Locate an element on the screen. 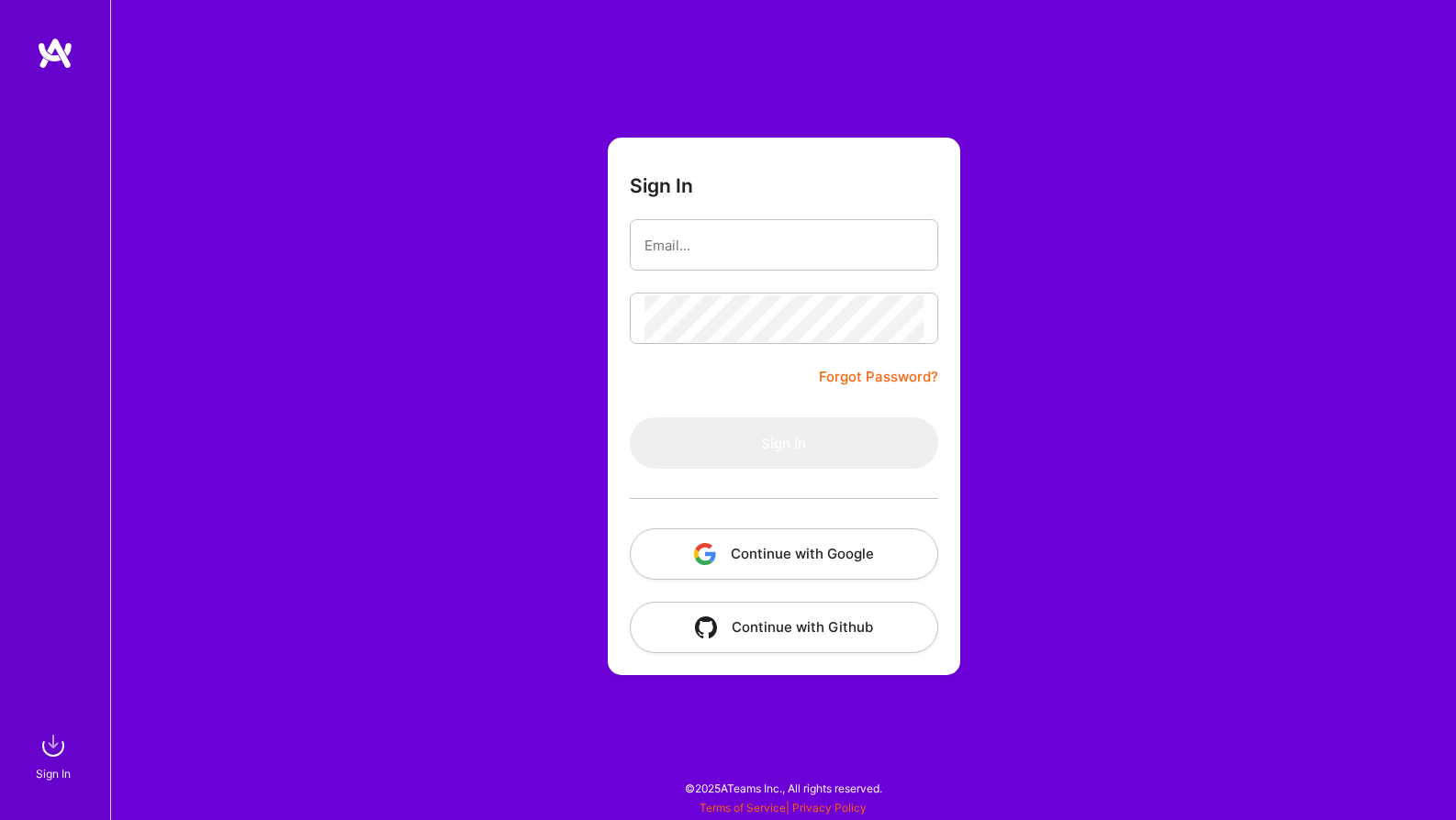  h3: Sign In is located at coordinates (661, 186).